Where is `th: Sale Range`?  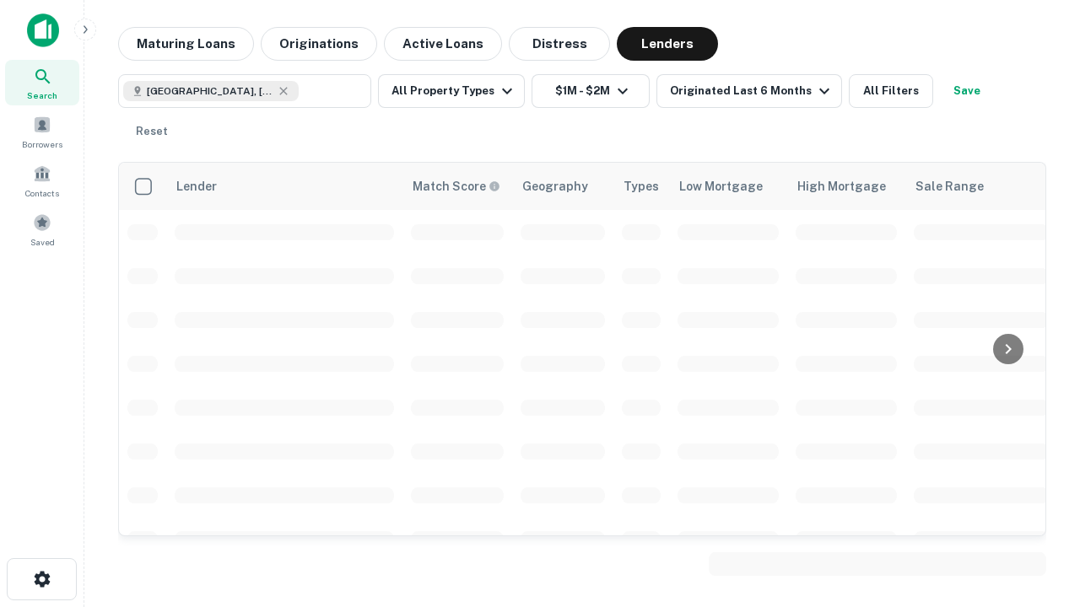
th: Sale Range is located at coordinates (981, 186).